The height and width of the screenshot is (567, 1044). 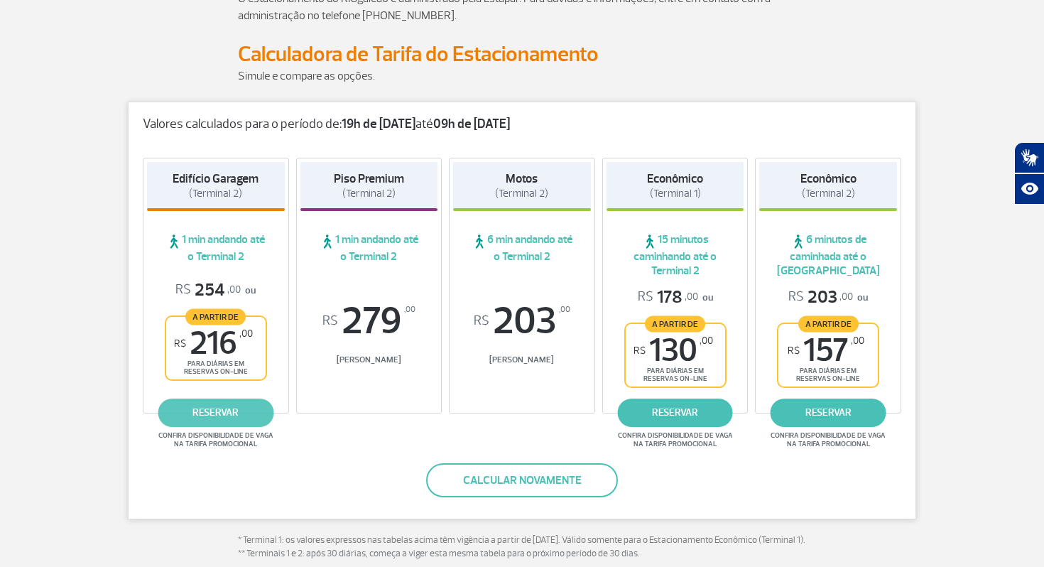 What do you see at coordinates (208, 290) in the screenshot?
I see `span: 254` at bounding box center [208, 290].